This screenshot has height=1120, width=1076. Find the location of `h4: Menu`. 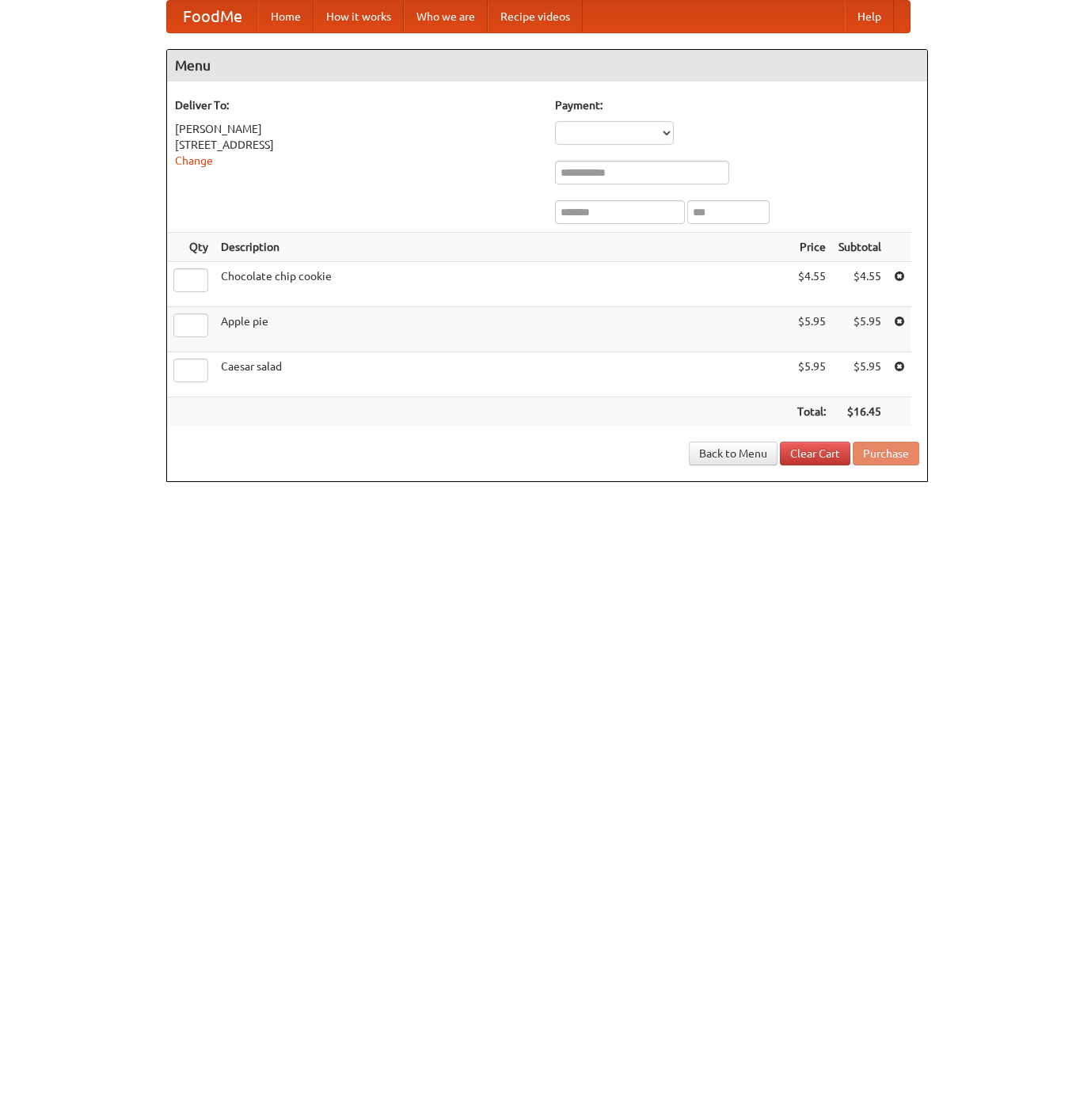

h4: Menu is located at coordinates (547, 66).